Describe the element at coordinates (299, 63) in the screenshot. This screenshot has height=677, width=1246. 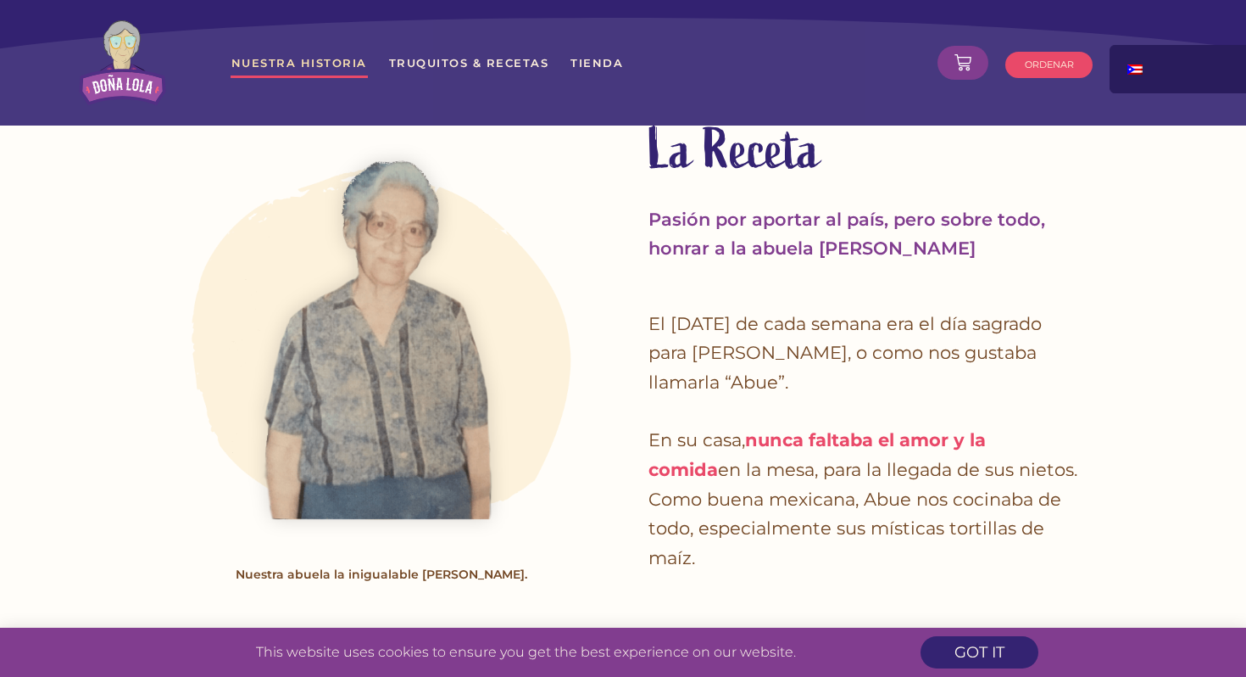
I see `a: Nuestra Historia` at that location.